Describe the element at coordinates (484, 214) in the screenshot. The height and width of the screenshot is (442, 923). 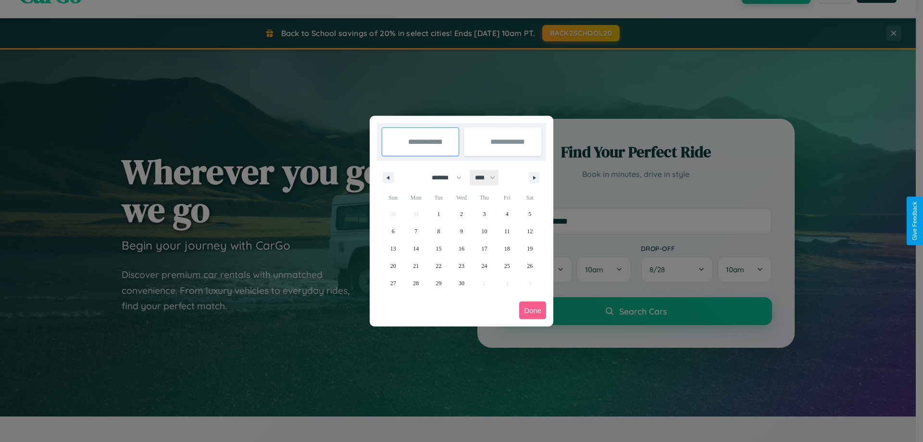
I see `span: 3` at that location.